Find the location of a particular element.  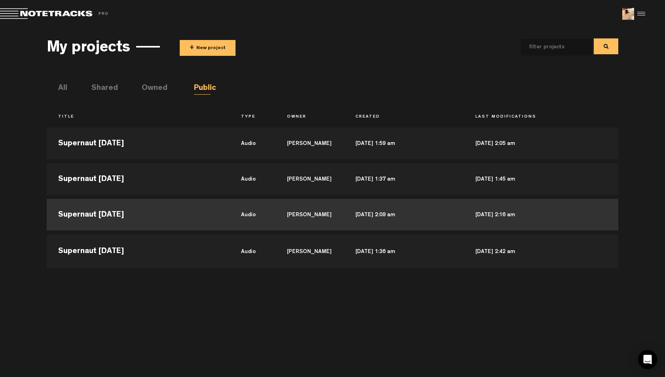

th: Owner is located at coordinates (310, 117).